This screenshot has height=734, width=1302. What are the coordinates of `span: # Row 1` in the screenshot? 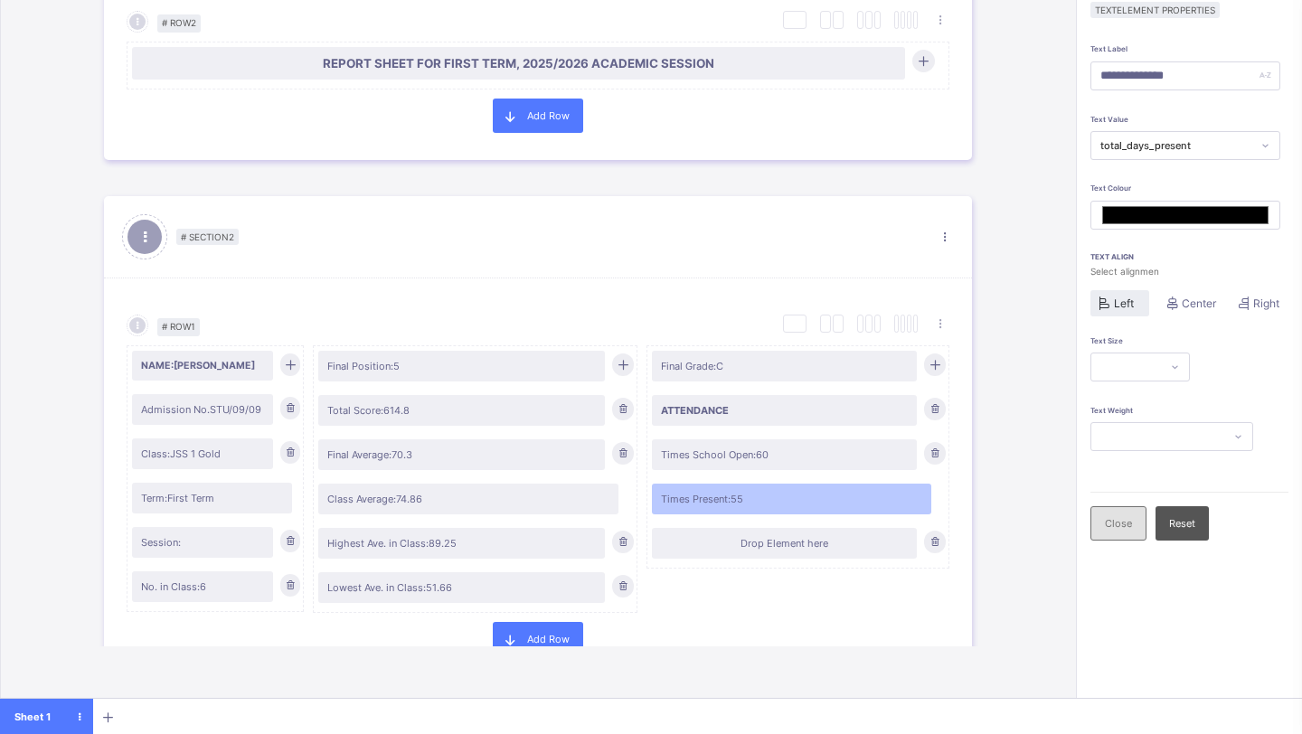 It's located at (178, 327).